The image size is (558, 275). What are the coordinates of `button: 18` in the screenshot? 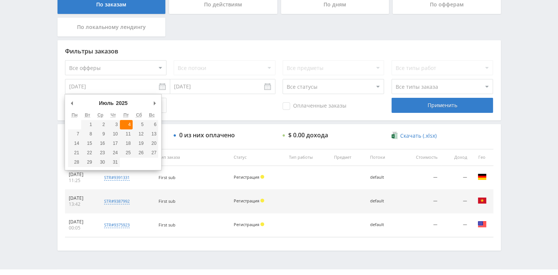 It's located at (126, 143).